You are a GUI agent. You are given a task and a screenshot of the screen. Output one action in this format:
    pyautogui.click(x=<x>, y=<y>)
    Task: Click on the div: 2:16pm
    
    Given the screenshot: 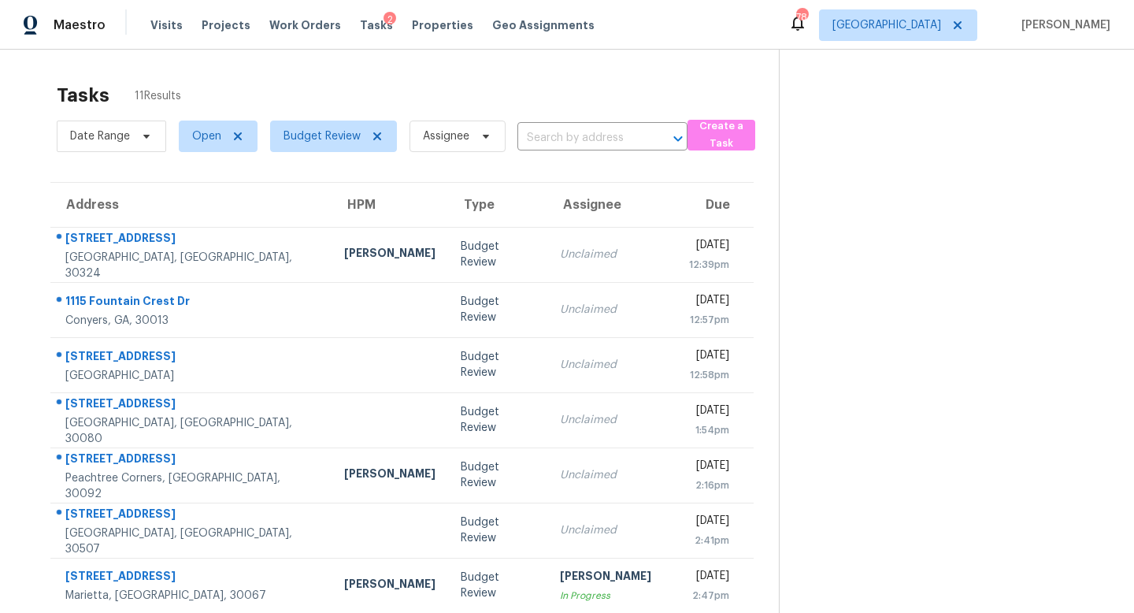 What is the action you would take?
    pyautogui.click(x=702, y=485)
    